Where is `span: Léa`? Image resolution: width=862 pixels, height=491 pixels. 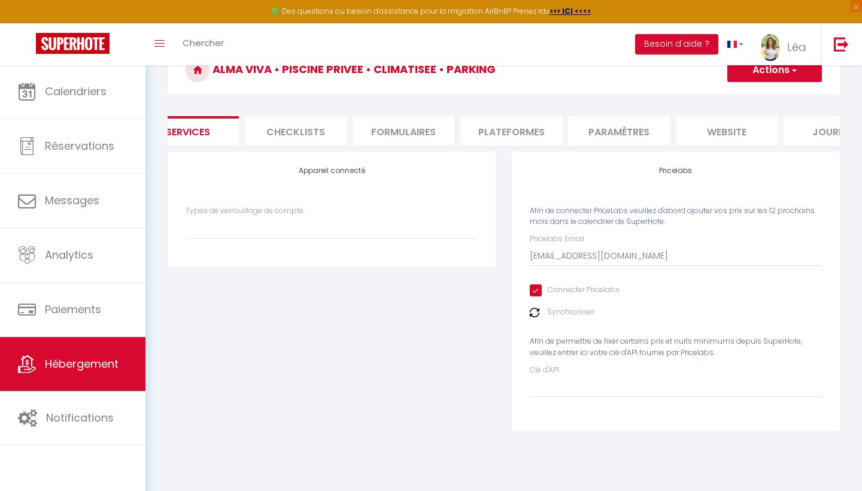
span: Léa is located at coordinates (797, 47).